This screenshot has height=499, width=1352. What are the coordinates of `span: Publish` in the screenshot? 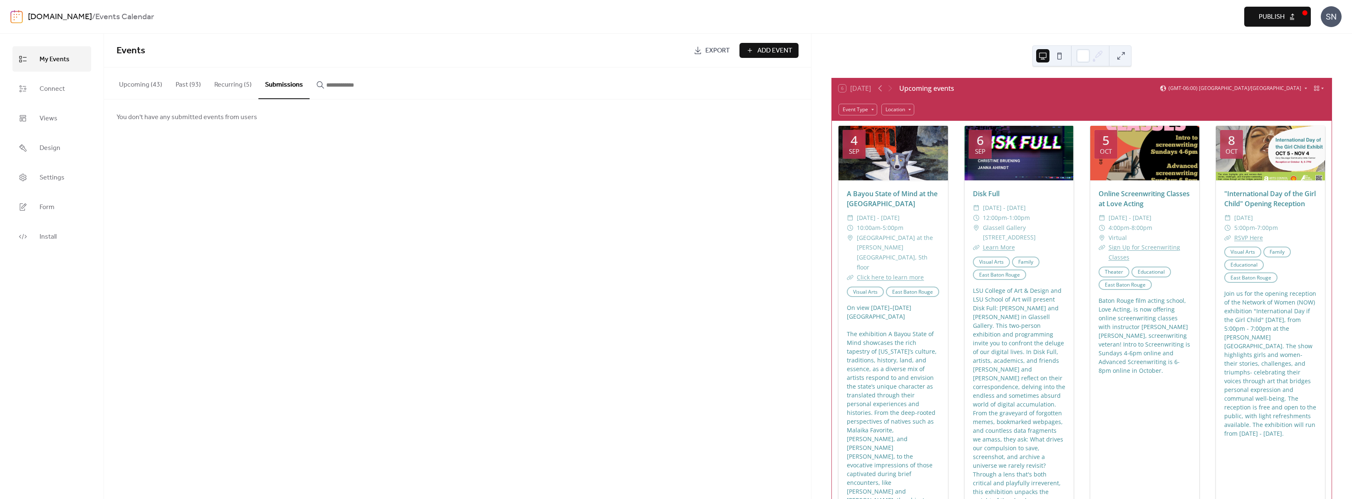 It's located at (1272, 17).